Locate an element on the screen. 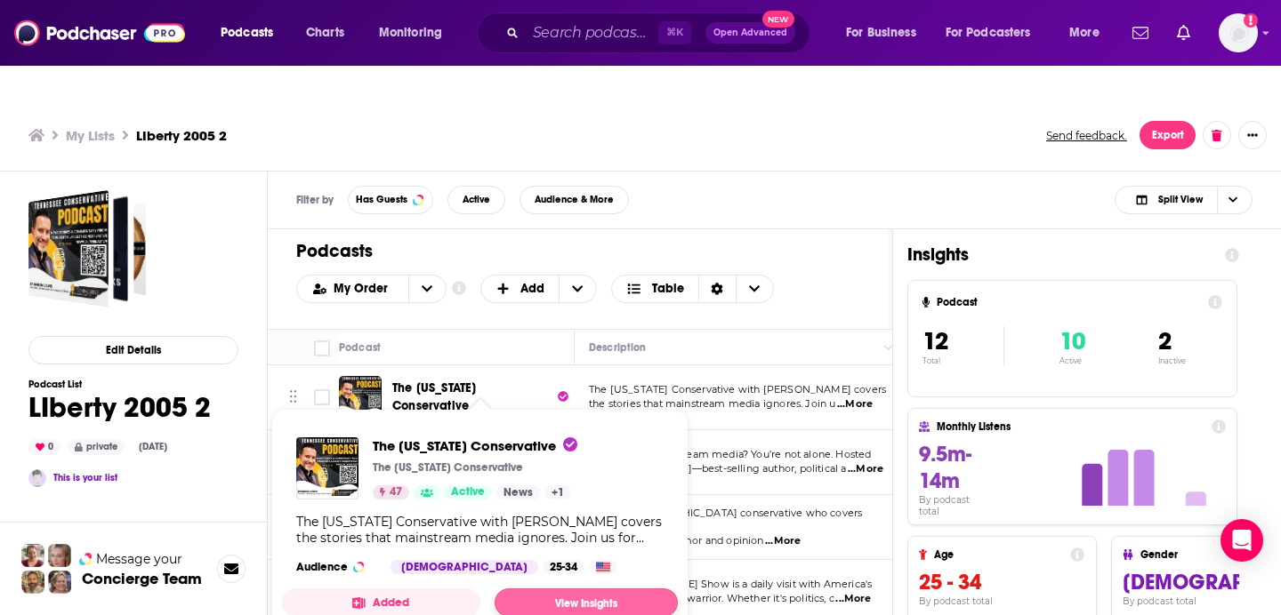  h2: Choose List sort is located at coordinates (371, 289).